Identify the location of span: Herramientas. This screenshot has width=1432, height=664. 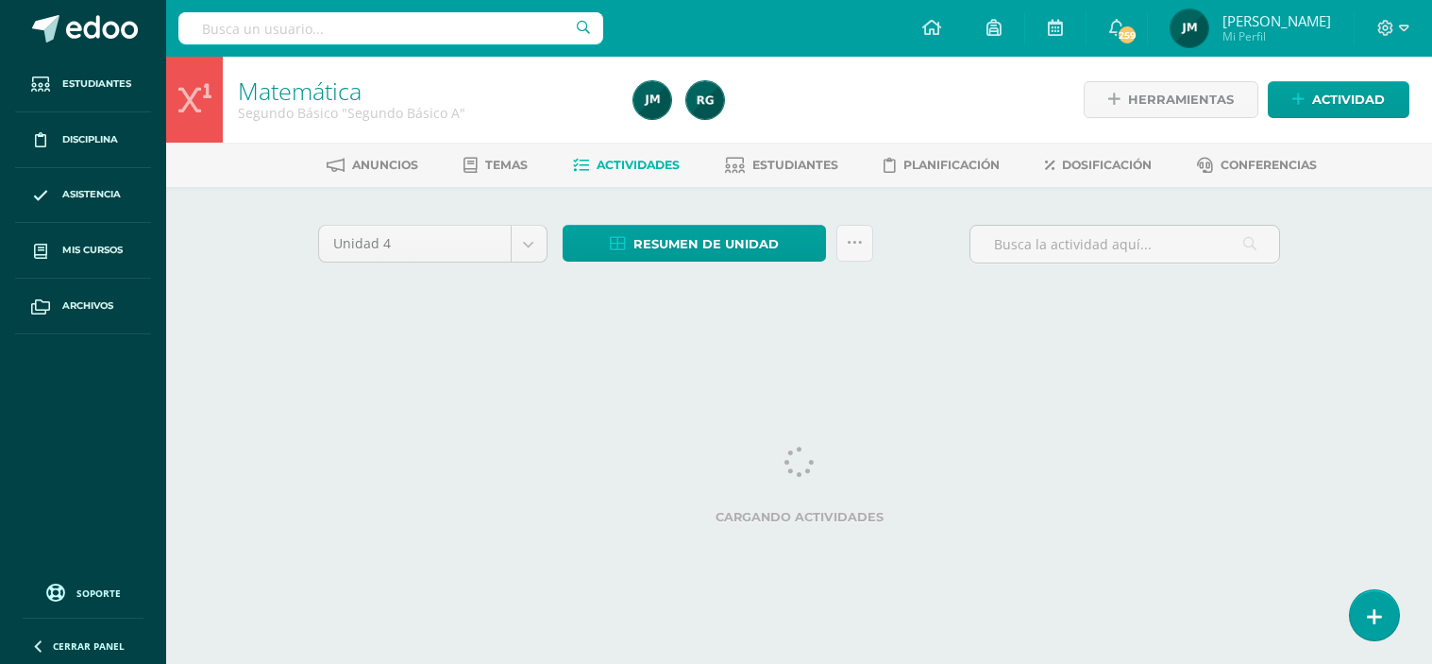
(1181, 99).